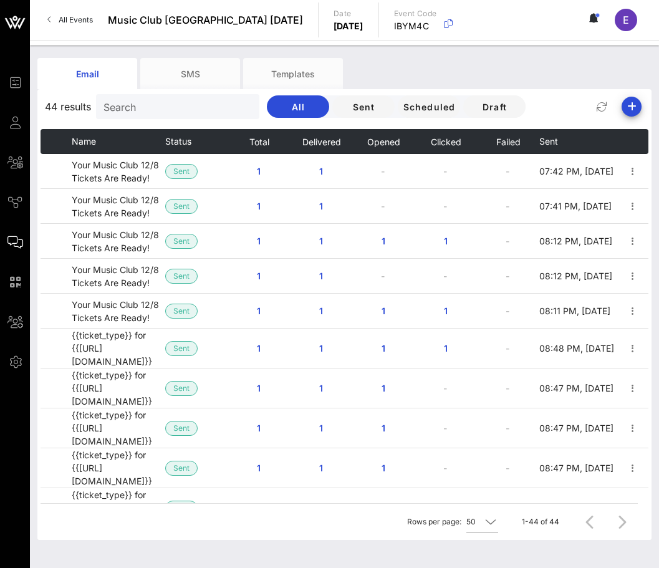  Describe the element at coordinates (293, 74) in the screenshot. I see `div: Templates` at that location.